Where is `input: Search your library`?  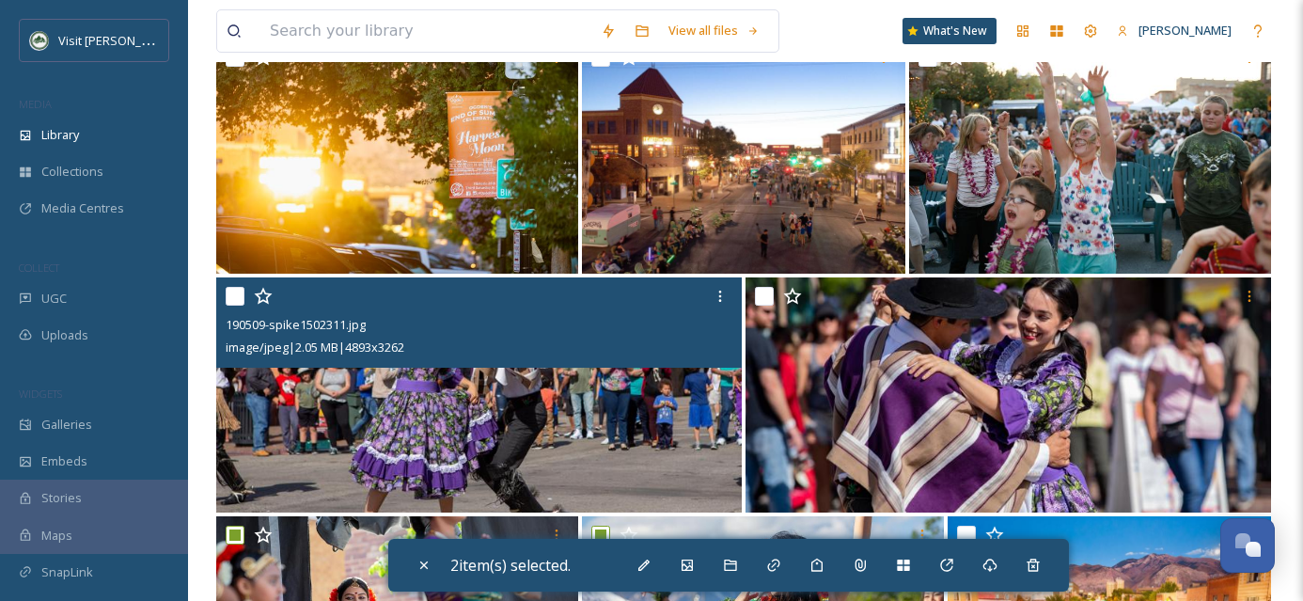
input: Search your library is located at coordinates (426, 31).